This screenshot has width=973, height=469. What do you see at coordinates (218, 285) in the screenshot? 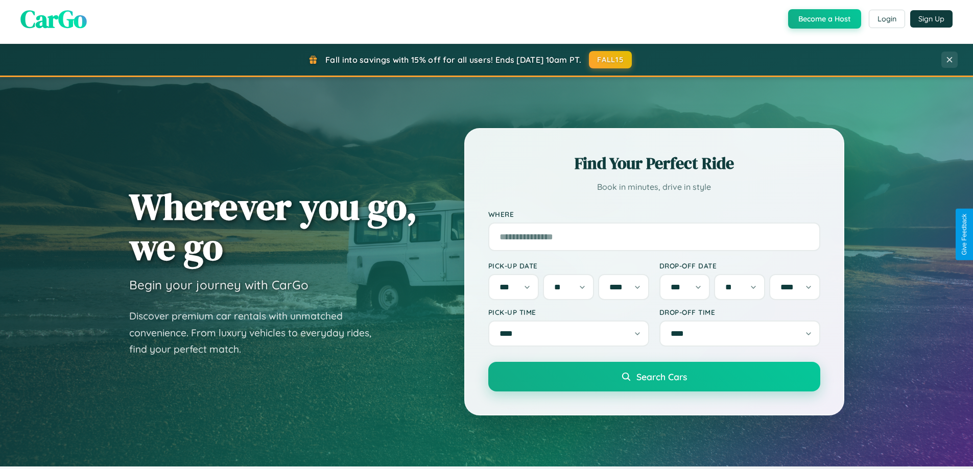
I see `h3: Begin your journey with CarGo` at bounding box center [218, 285].